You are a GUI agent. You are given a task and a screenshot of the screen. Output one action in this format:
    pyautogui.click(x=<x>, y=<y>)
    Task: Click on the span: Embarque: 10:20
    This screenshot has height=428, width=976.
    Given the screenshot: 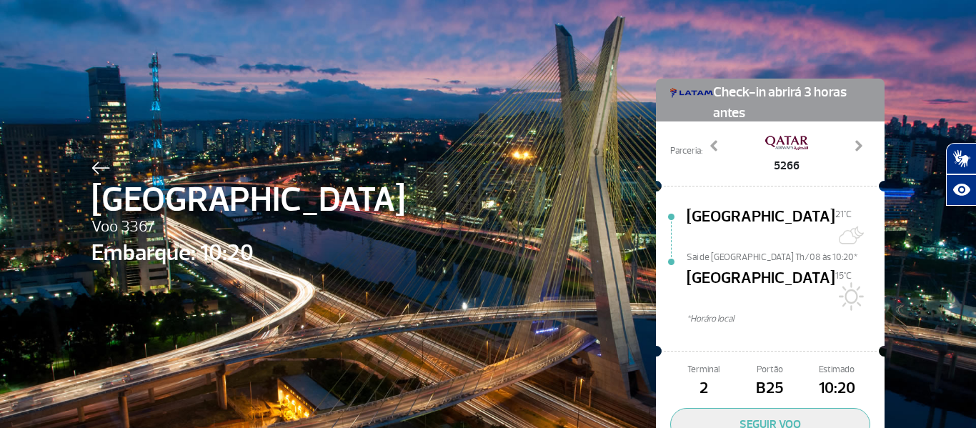 What is the action you would take?
    pyautogui.click(x=248, y=253)
    